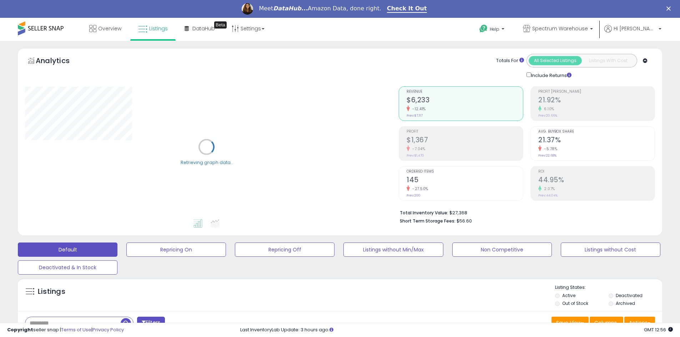  Describe the element at coordinates (548, 189) in the screenshot. I see `small: 2.07%` at that location.